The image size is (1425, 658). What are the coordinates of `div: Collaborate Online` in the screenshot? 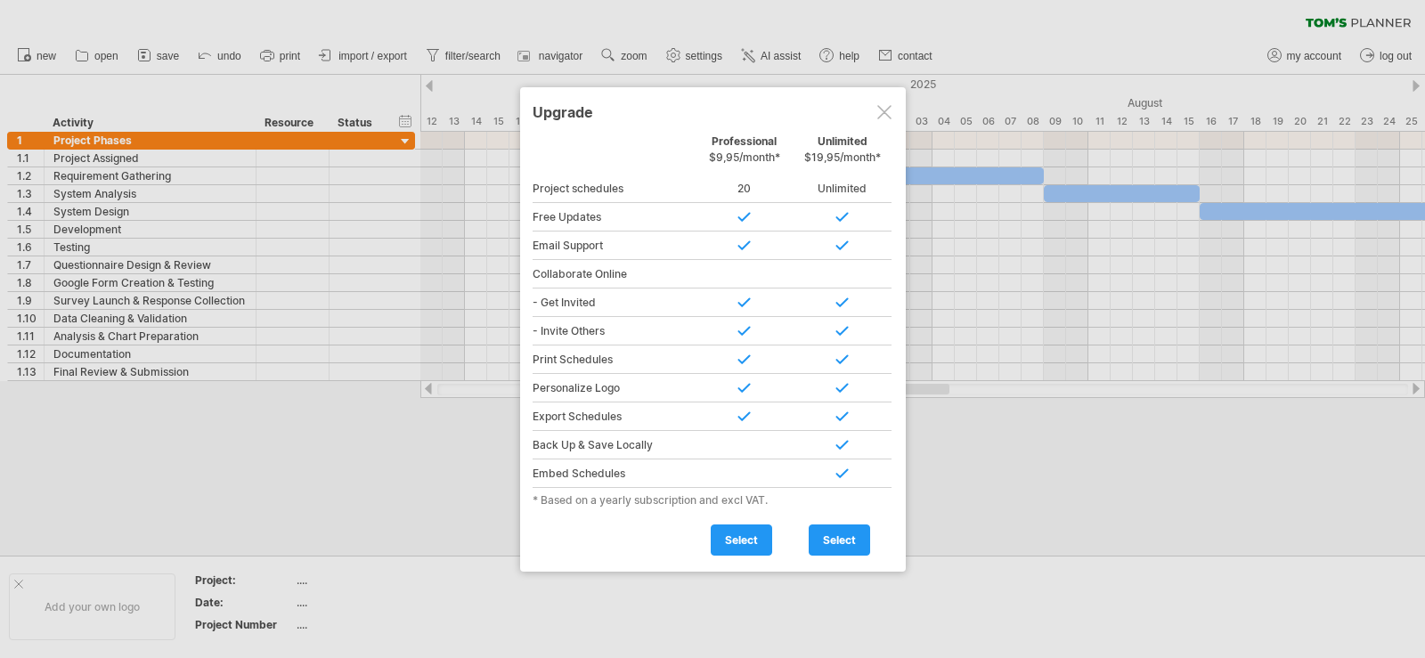 It's located at (614, 274).